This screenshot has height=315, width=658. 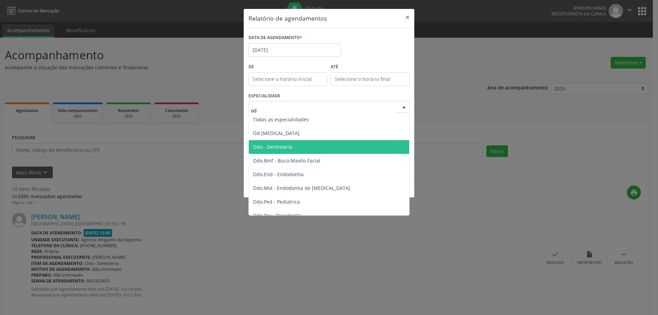 I want to click on span: Odo.Ped - Pediatrica, so click(x=276, y=201).